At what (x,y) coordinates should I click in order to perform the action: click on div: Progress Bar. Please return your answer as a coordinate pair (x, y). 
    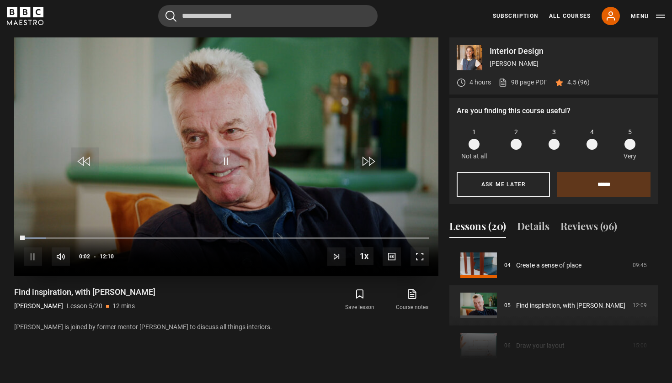
    Looking at the image, I should click on (226, 239).